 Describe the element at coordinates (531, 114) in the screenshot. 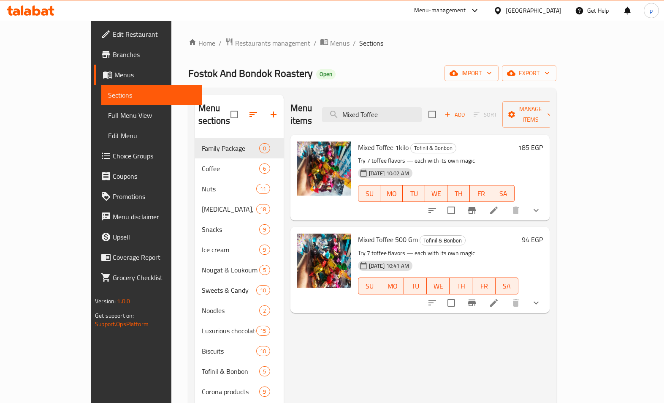

I see `button: Manage items` at that location.